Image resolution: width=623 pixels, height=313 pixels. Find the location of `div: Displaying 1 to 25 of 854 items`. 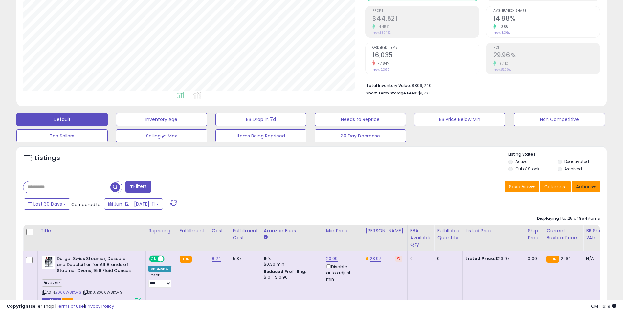

div: Displaying 1 to 25 of 854 items is located at coordinates (569, 219).